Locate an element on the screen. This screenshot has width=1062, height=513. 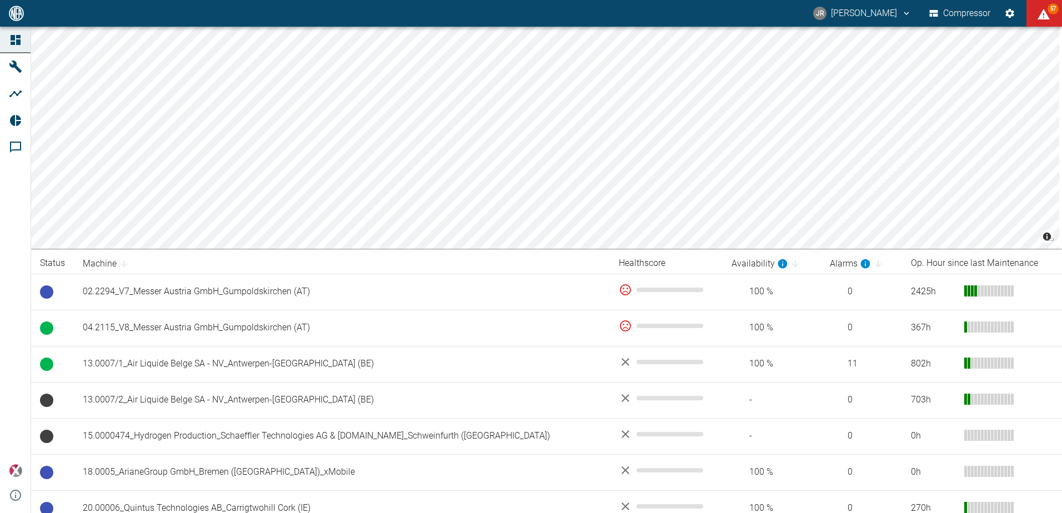
button: jiri.rus@neuman-esser.com is located at coordinates (862, 13).